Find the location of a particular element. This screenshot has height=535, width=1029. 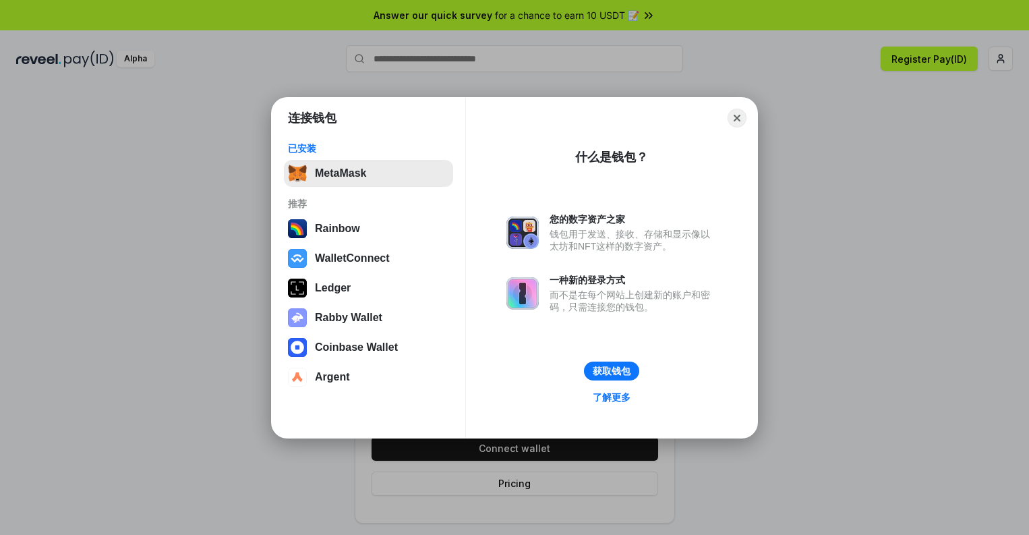

img: svg+xml,%3Csvg%20xmlns%3D%22http%3A%2F%2Fwww.w3.org%2F2000%2Fsvg%22%20width%3D%2228%22%20height%3... is located at coordinates (297, 288).